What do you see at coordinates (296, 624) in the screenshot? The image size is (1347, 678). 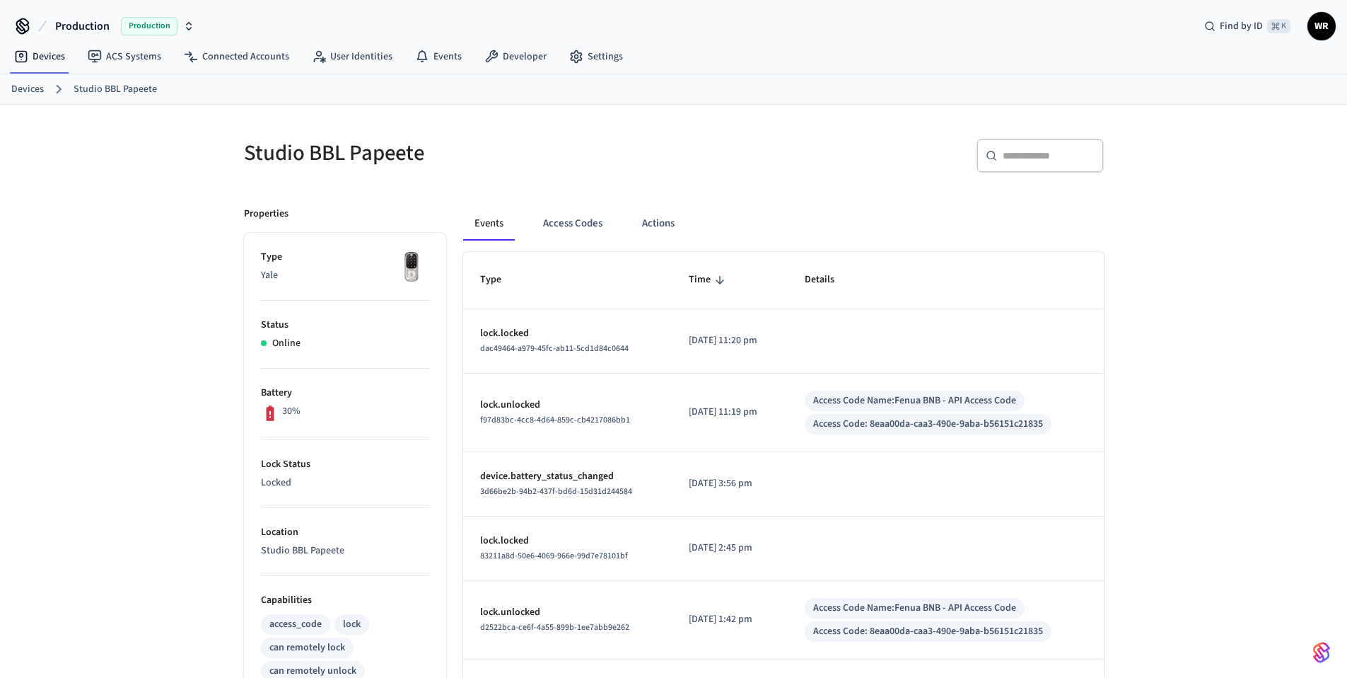 I see `div: access_code` at bounding box center [296, 624].